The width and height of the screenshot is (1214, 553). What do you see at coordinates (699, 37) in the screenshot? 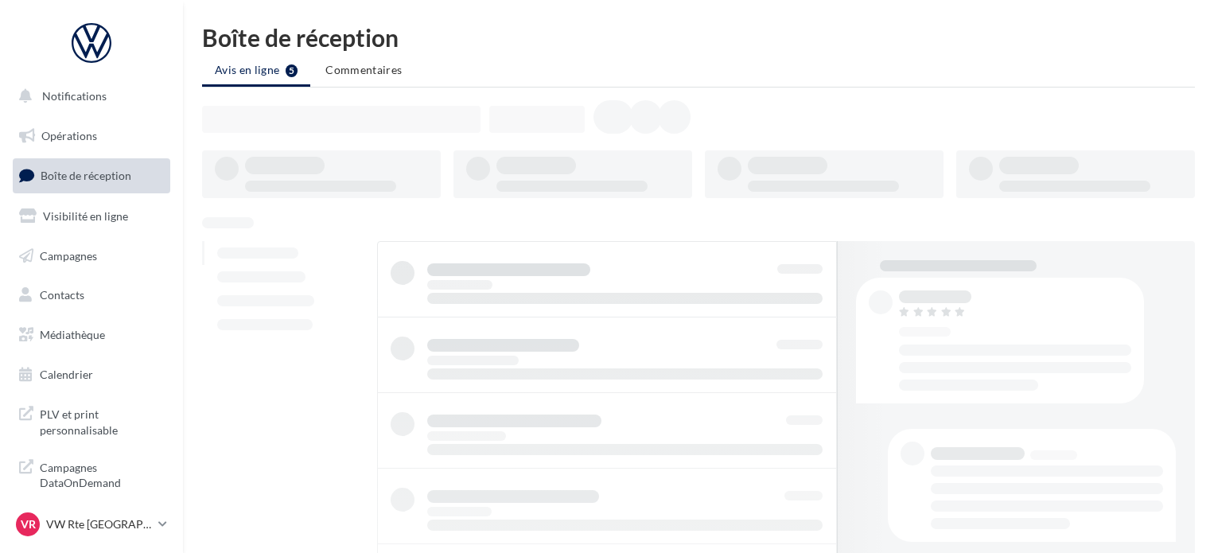
I see `div: Boîte de réception` at bounding box center [699, 37].